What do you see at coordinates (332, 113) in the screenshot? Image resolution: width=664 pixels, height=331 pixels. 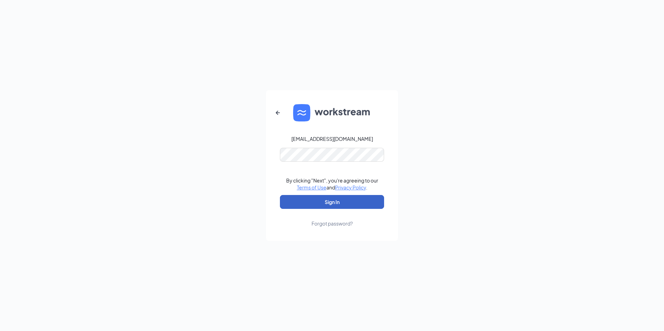 I see `img: WS logo and Workstream text` at bounding box center [332, 113].